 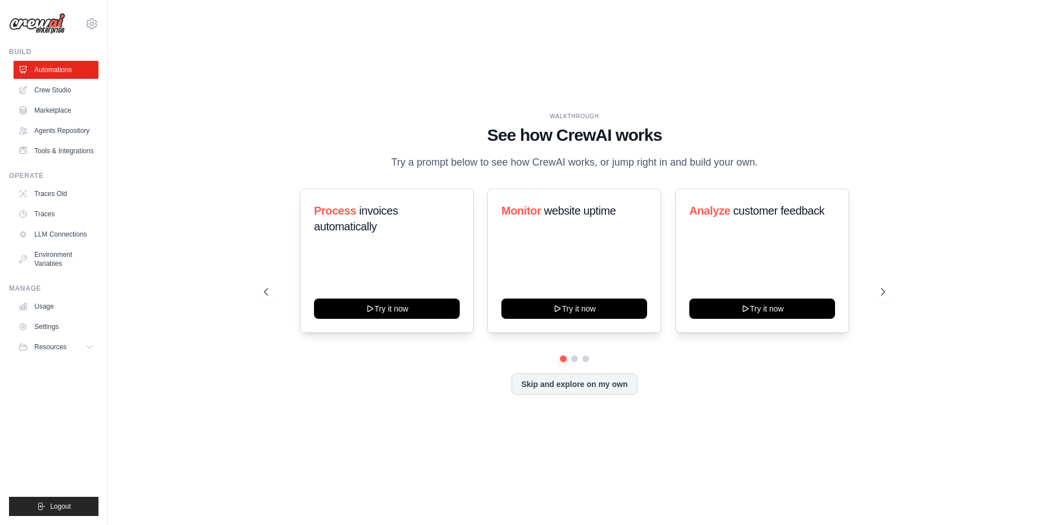 What do you see at coordinates (56, 90) in the screenshot?
I see `a: Crew Studio` at bounding box center [56, 90].